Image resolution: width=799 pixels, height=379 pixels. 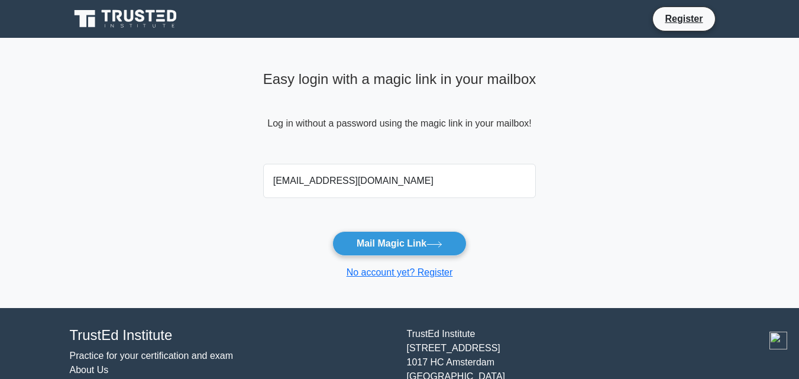 I want to click on a: No account yet? Register, so click(x=400, y=272).